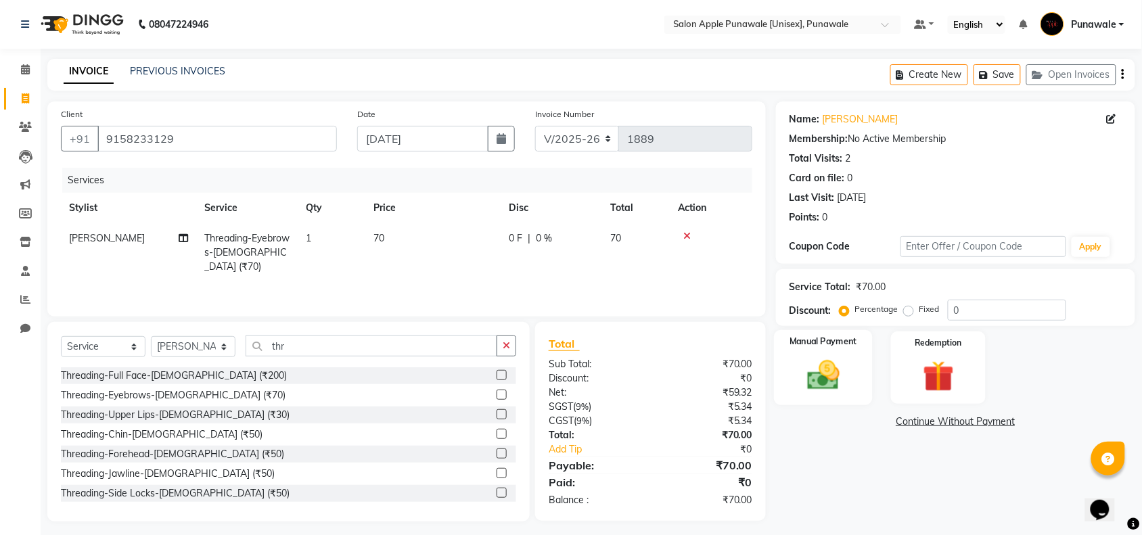 This screenshot has height=535, width=1142. Describe the element at coordinates (603, 449) in the screenshot. I see `a: Add Tip` at that location.